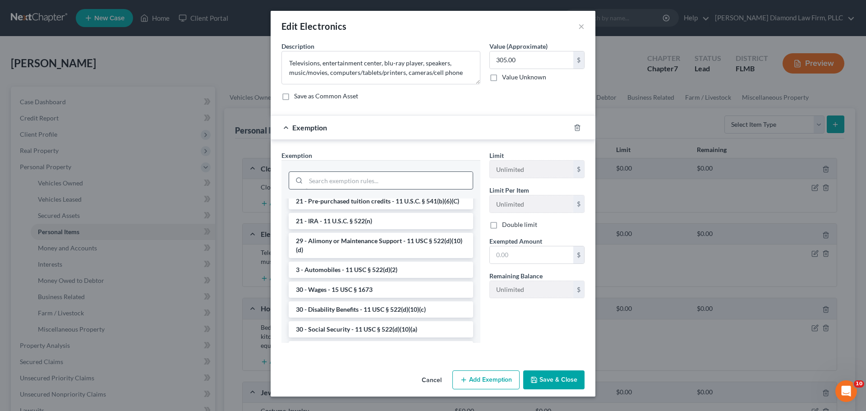 The height and width of the screenshot is (411, 866). What do you see at coordinates (381, 349) in the screenshot?
I see `li: 30 - Unemployment Compensation - 11 USC § 522(d)(10)(a)` at bounding box center [381, 349].